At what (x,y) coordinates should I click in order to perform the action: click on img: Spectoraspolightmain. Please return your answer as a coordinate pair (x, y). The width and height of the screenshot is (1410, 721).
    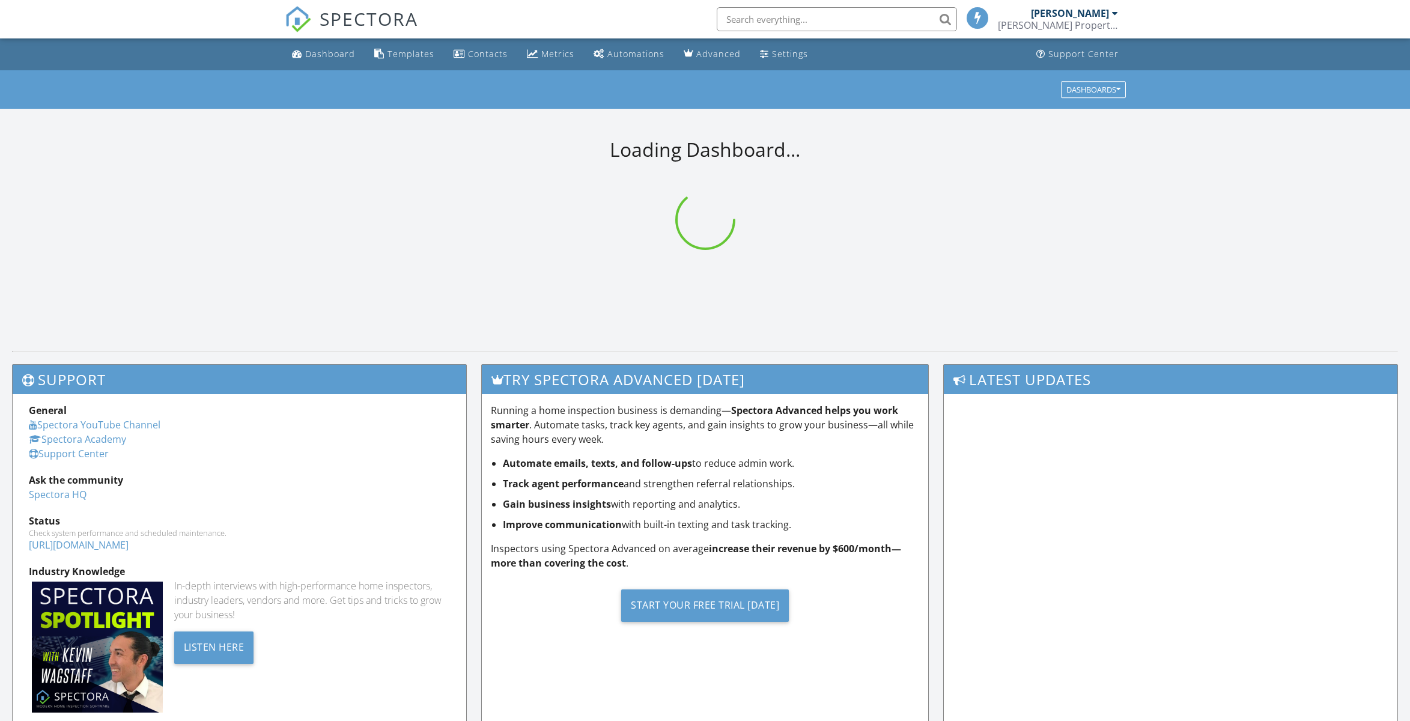
    Looking at the image, I should click on (97, 647).